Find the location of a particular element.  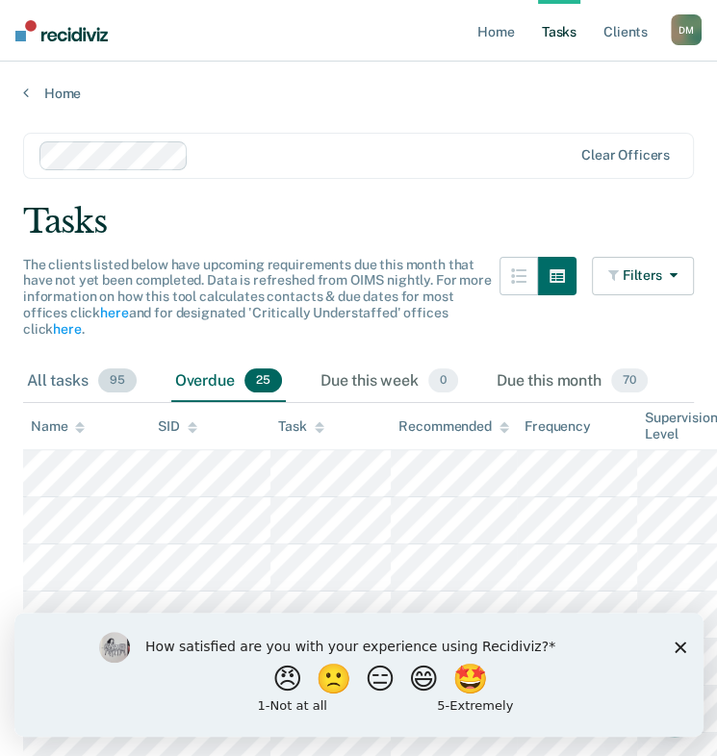

div: Overdue25 is located at coordinates (228, 382).